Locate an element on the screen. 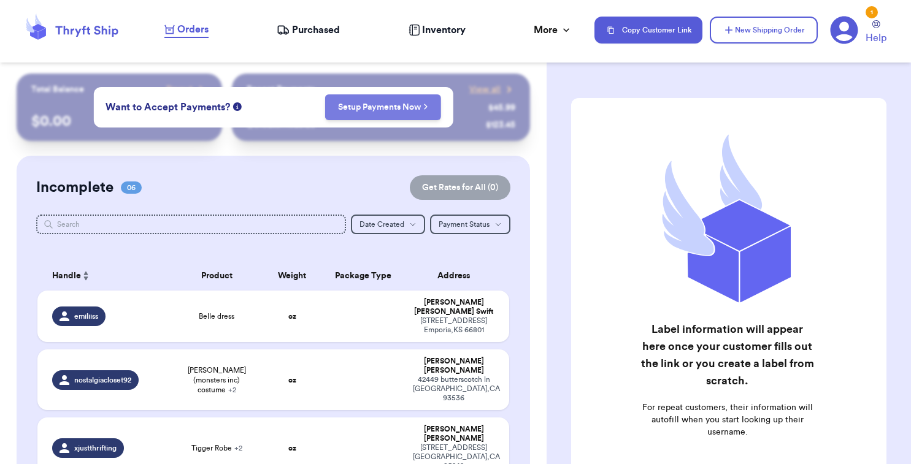 The width and height of the screenshot is (911, 464). a: Inventory is located at coordinates (437, 30).